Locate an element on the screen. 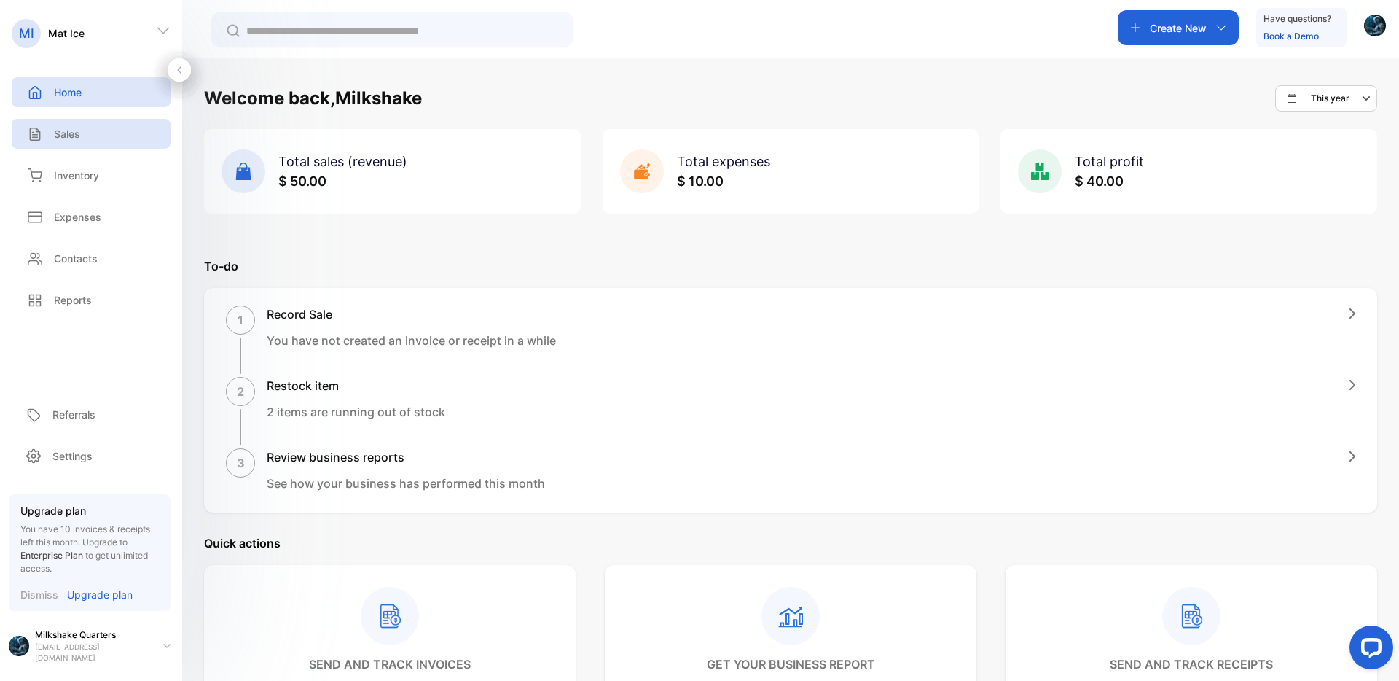 The image size is (1399, 681). p: You have not created an invoice or receipt in a while is located at coordinates (411, 340).